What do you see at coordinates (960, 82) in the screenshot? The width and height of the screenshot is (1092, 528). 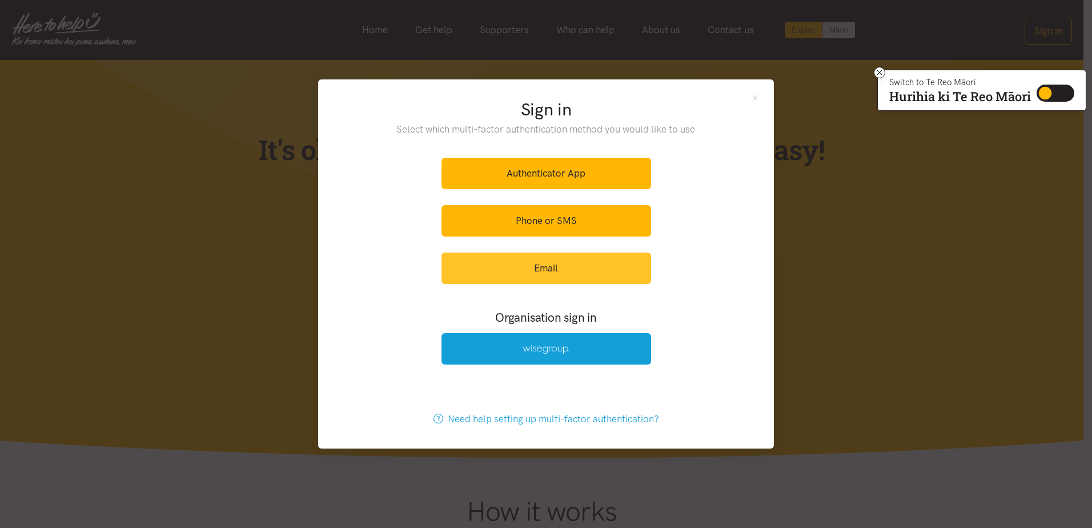 I see `p: Switch to Te Reo Māori` at bounding box center [960, 82].